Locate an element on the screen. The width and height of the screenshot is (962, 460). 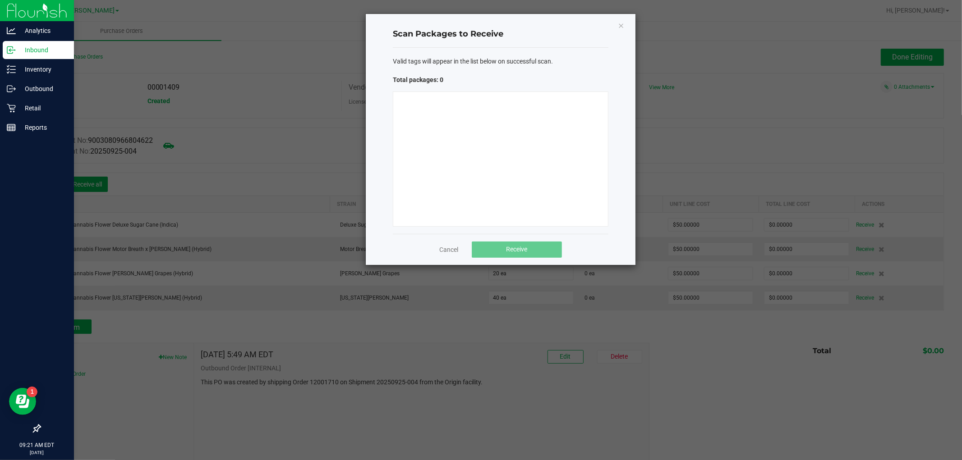
span: Receive is located at coordinates (517, 249).